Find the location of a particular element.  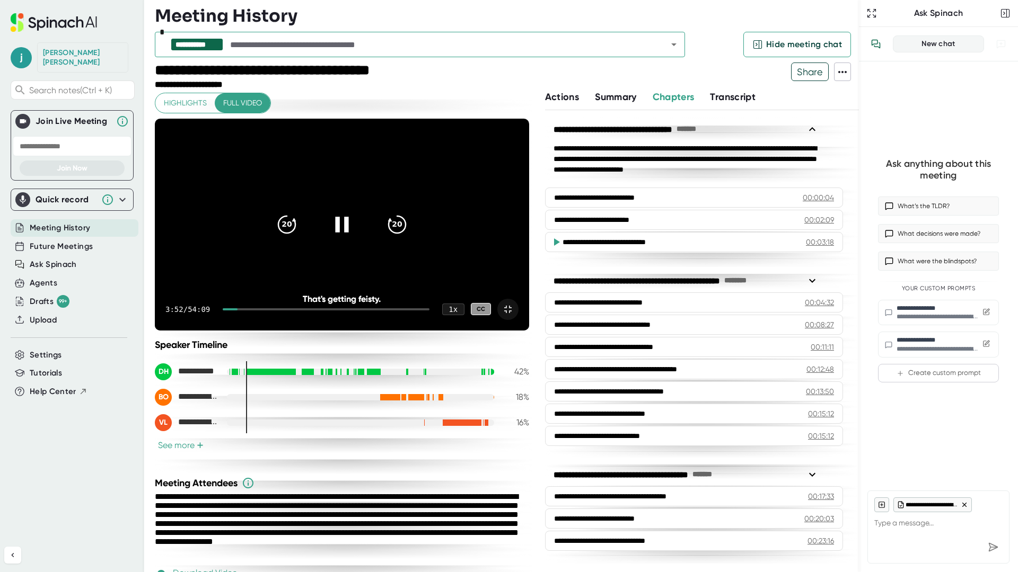

div: 16 % is located at coordinates (516, 422).